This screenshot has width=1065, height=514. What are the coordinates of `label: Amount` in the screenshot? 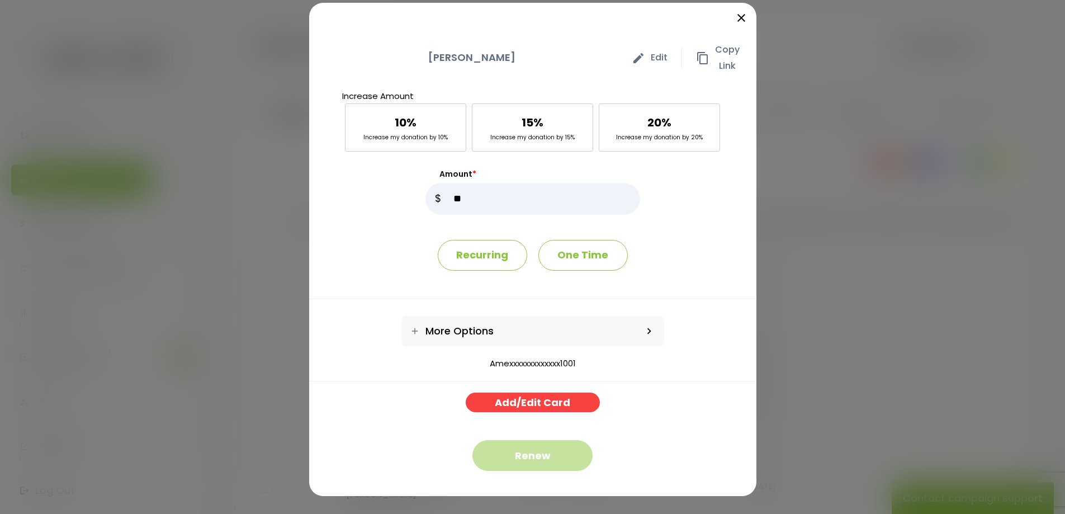 It's located at (533, 174).